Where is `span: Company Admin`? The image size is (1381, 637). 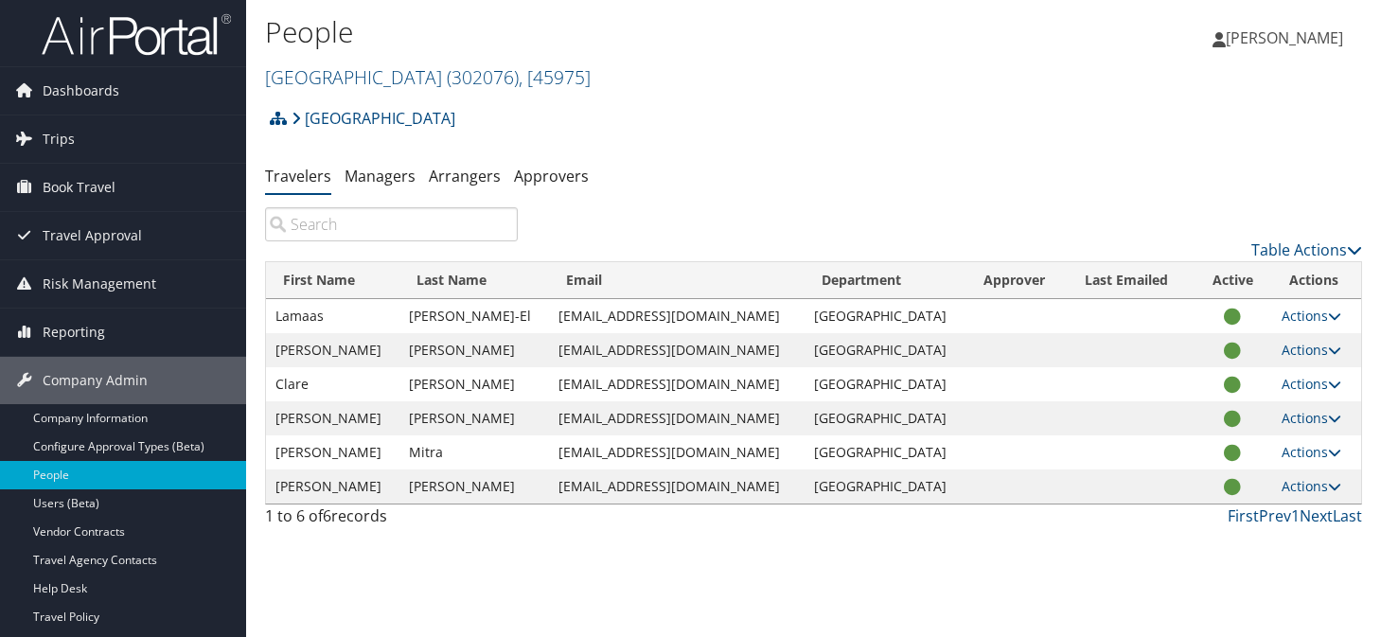
span: Company Admin is located at coordinates (95, 381).